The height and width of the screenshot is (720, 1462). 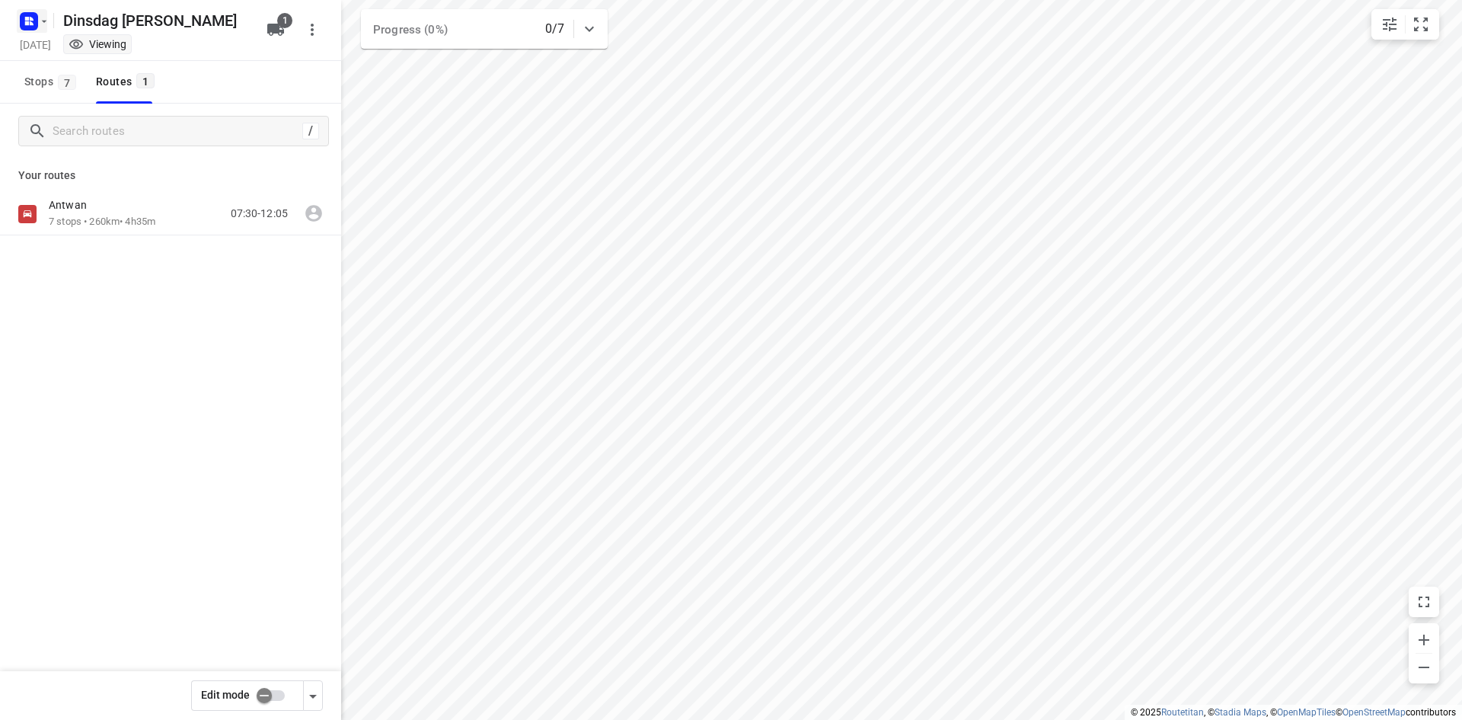 I want to click on input: Search routes, so click(x=177, y=131).